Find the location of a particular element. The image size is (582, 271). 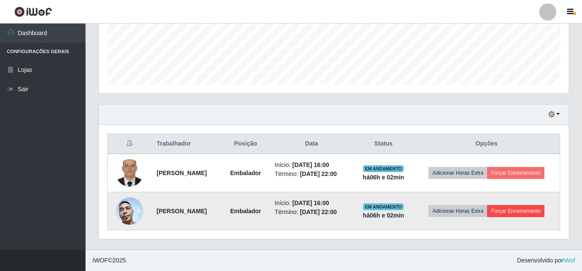

span: © 2025 . is located at coordinates (110, 260).